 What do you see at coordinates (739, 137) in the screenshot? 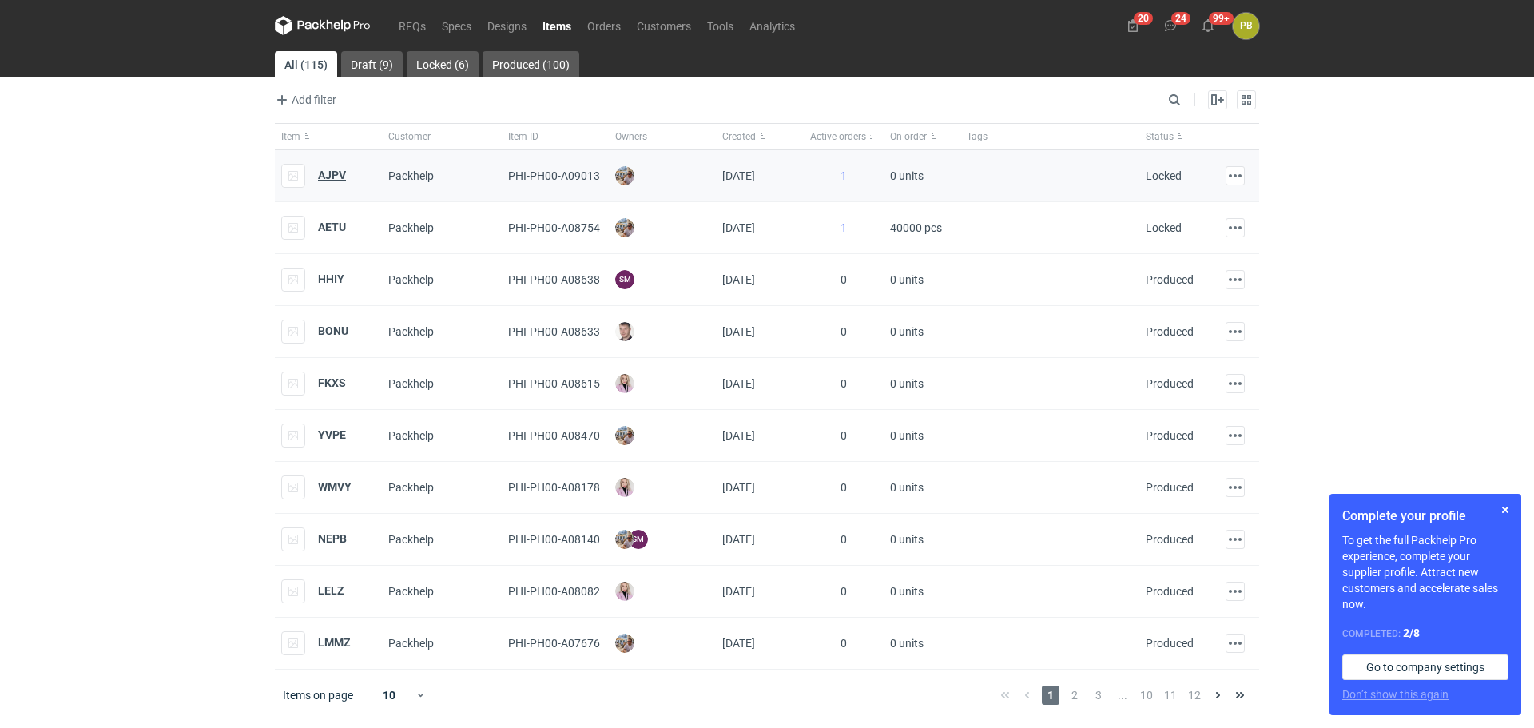
I see `span: Created` at bounding box center [739, 137].